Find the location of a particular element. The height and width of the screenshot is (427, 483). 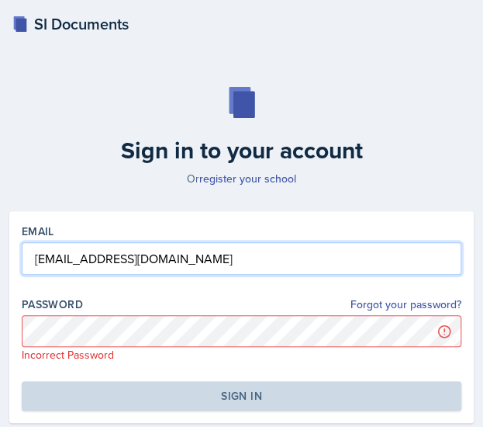

a: Forgot your password? is located at coordinates (406, 304).